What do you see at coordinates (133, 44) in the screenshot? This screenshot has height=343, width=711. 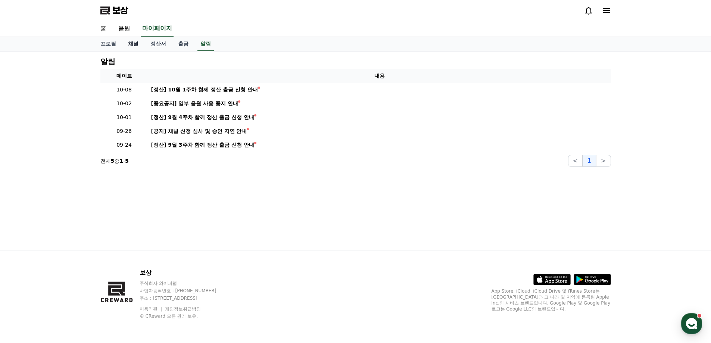 I see `font: 채널` at bounding box center [133, 44].